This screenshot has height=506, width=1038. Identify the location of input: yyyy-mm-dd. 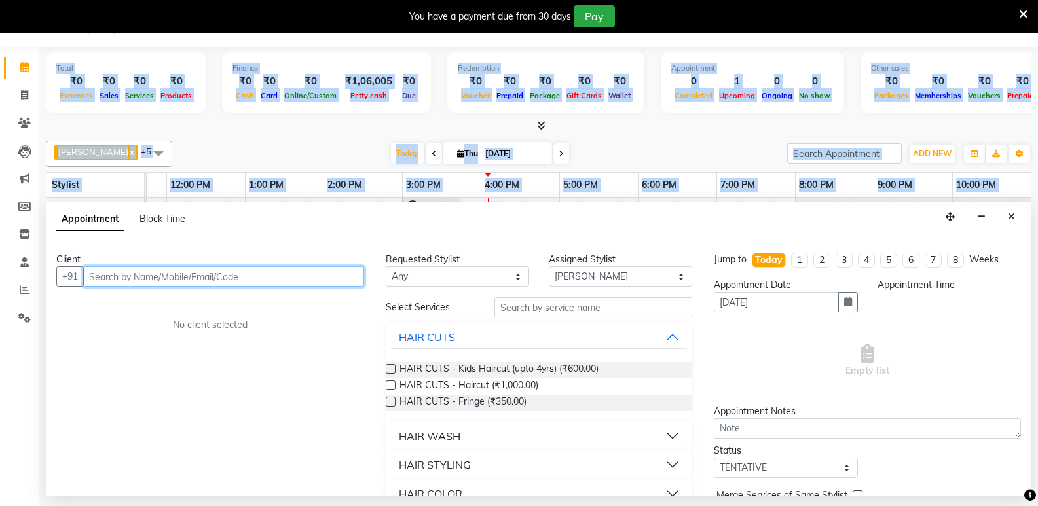
(776, 302).